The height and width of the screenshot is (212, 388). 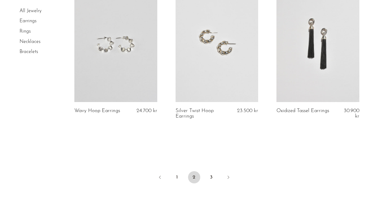 What do you see at coordinates (160, 178) in the screenshot?
I see `a: Previous` at bounding box center [160, 178].